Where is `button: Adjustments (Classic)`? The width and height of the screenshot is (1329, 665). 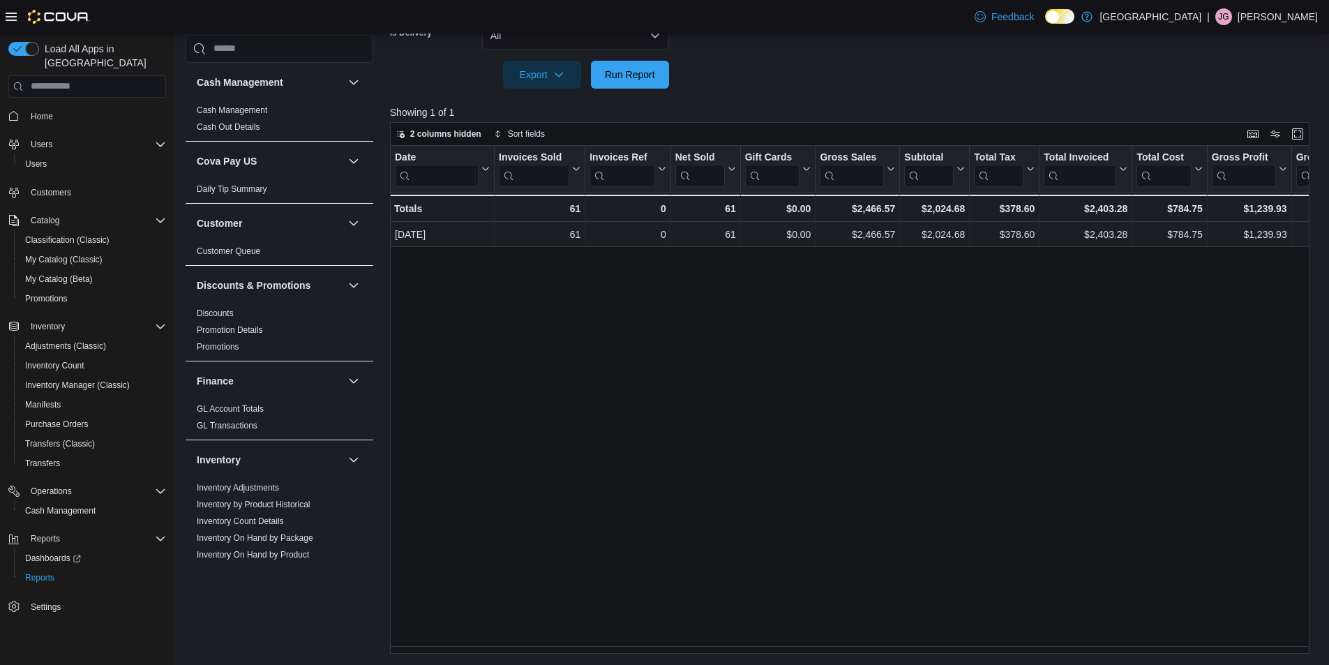 button: Adjustments (Classic) is located at coordinates (93, 346).